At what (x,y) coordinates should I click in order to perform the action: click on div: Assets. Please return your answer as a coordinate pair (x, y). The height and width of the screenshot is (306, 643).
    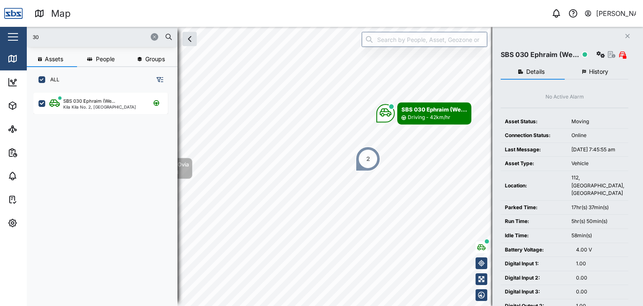
    Looking at the image, I should click on (35, 106).